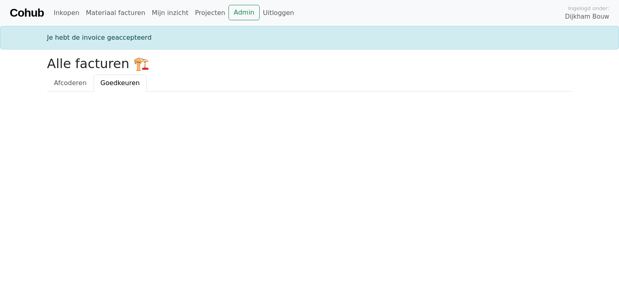 The width and height of the screenshot is (619, 287). Describe the element at coordinates (244, 13) in the screenshot. I see `a: Admin` at that location.